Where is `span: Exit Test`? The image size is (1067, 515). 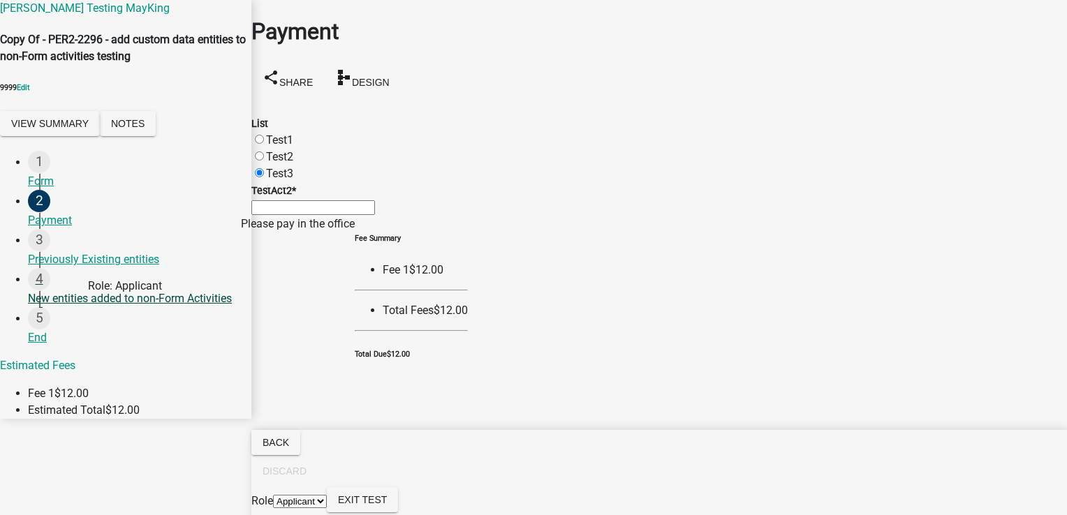 span: Exit Test is located at coordinates (362, 500).